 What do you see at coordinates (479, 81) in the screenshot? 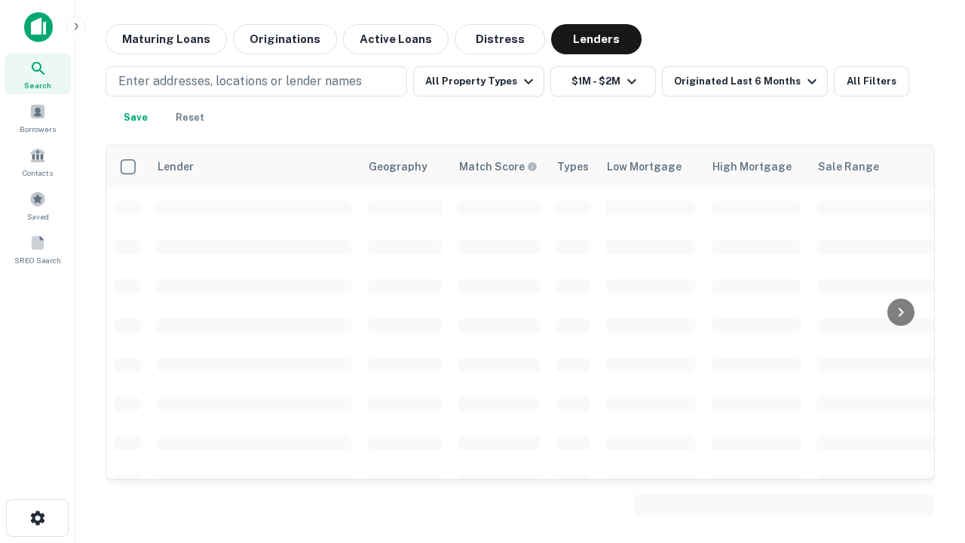
I see `button: All Property Types` at bounding box center [479, 81].